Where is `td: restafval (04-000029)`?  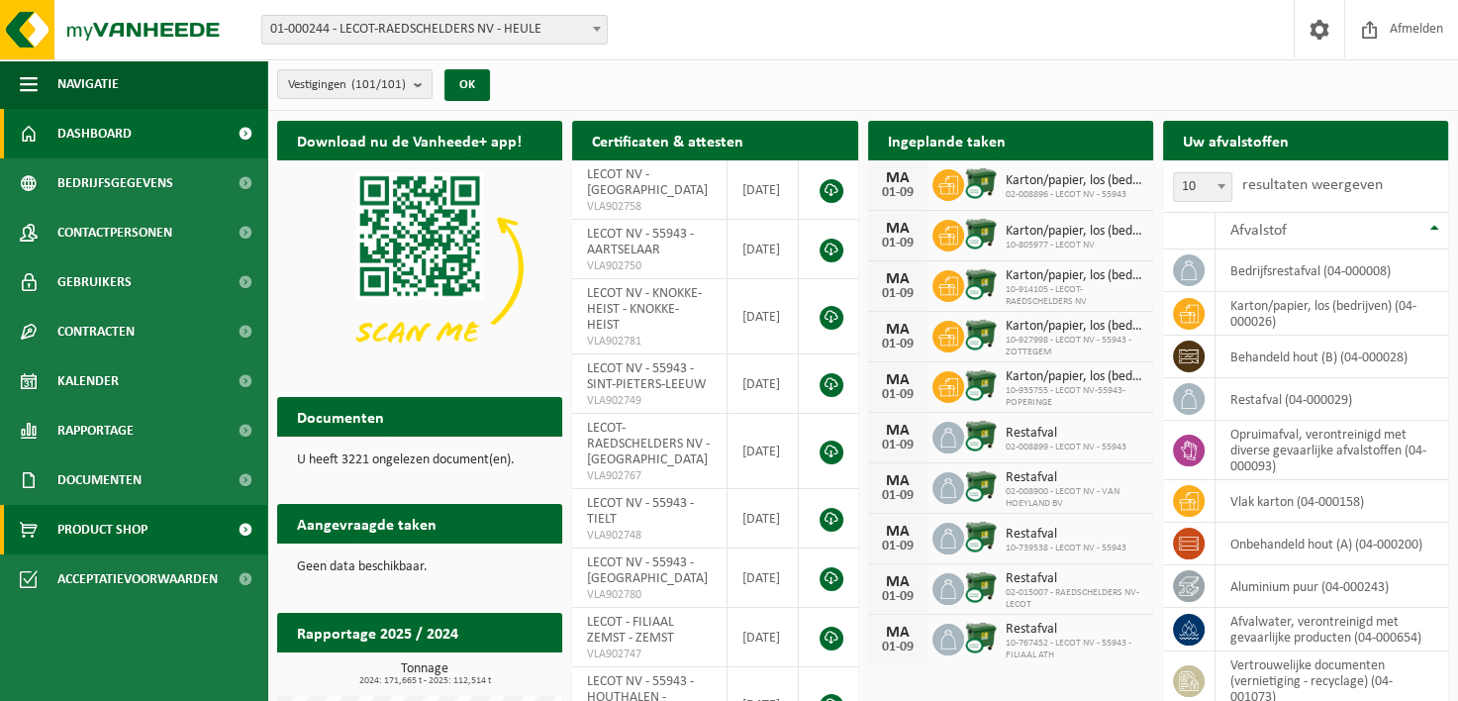
td: restafval (04-000029) is located at coordinates (1332, 399).